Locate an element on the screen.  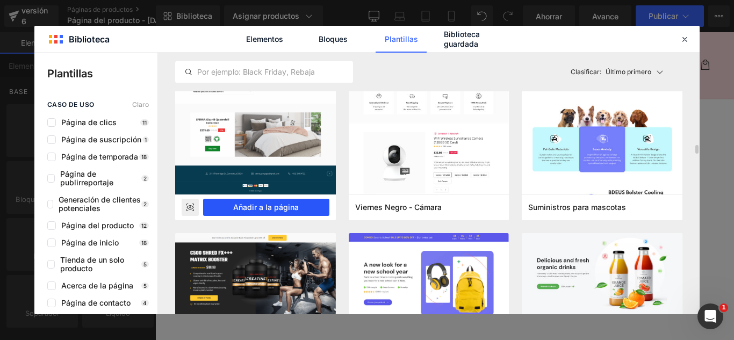
summary: Búsqueda is located at coordinates (571, 37).